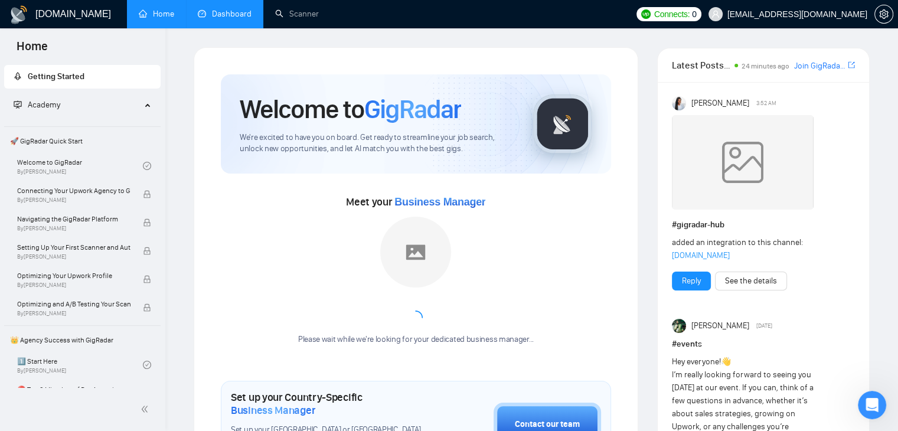 The height and width of the screenshot is (431, 898). What do you see at coordinates (74, 304) in the screenshot?
I see `span: Optimizing and A/B Testing Your Scanner for Better Results` at bounding box center [74, 304].